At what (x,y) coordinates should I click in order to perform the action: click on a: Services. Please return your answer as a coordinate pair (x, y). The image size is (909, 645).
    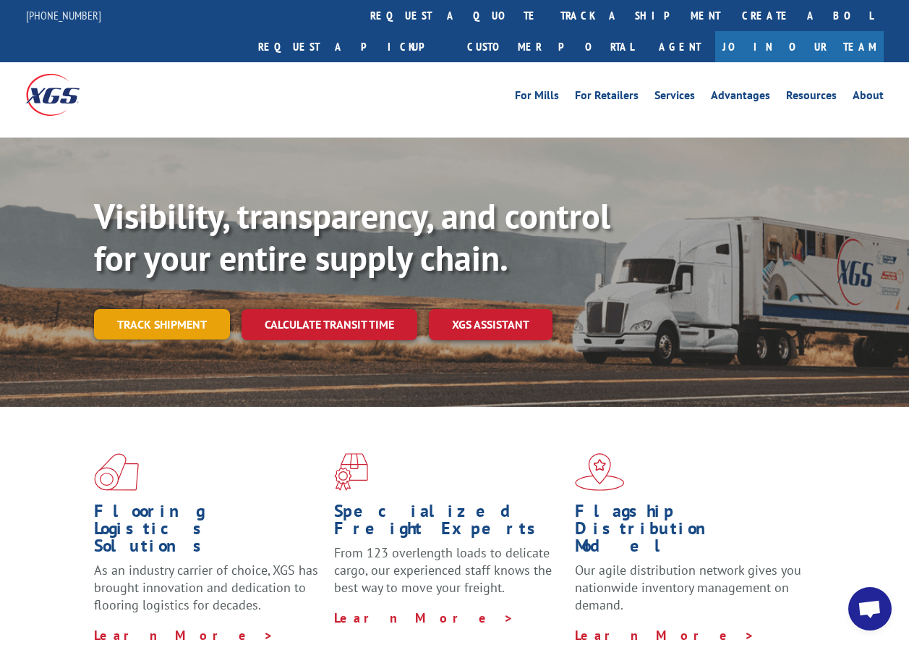
    Looking at the image, I should click on (675, 98).